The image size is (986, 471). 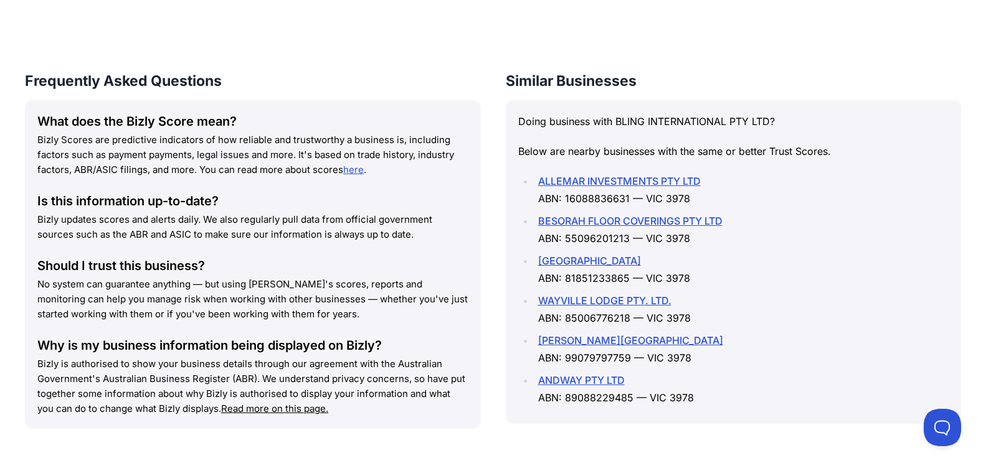 I want to click on li: ABN: 99079797759 — VIC 3978, so click(x=742, y=349).